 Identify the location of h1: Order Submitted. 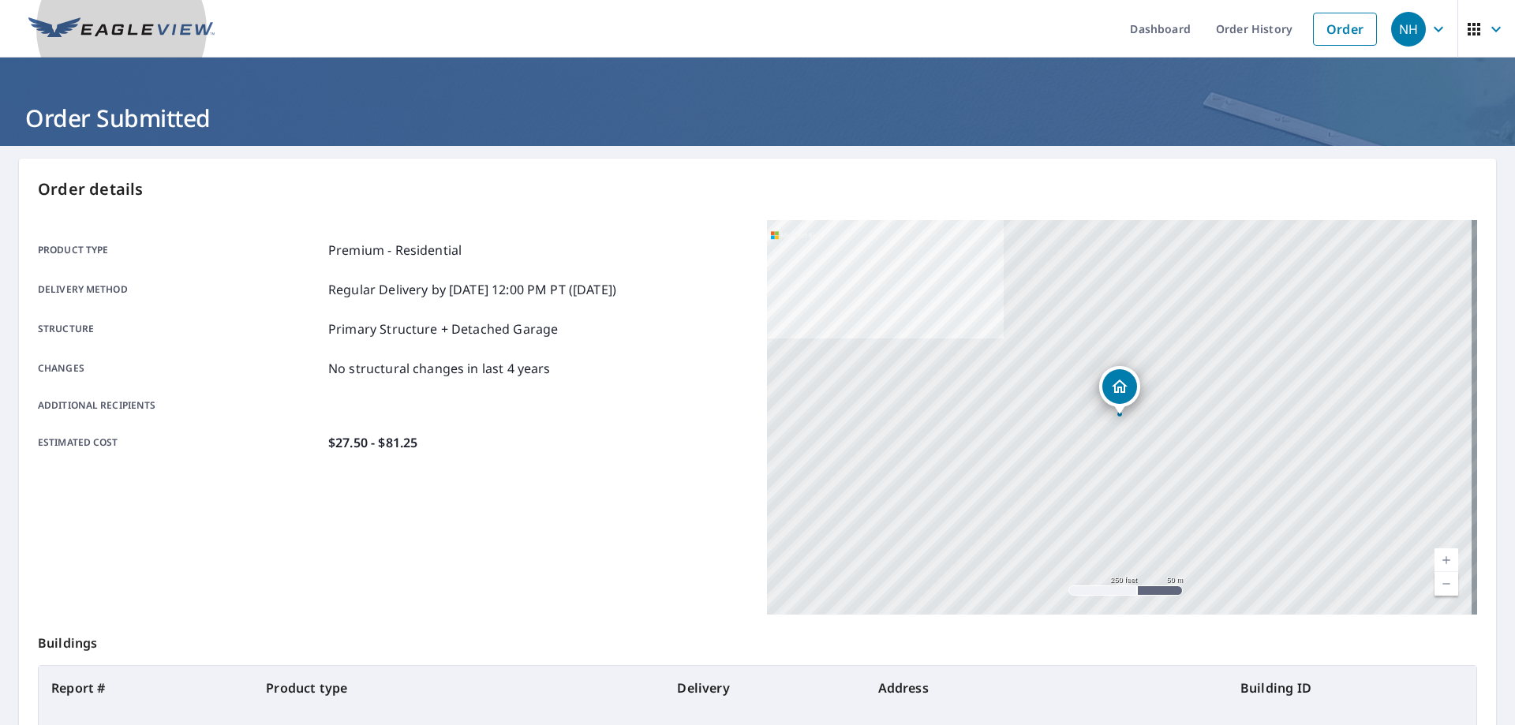
(758, 118).